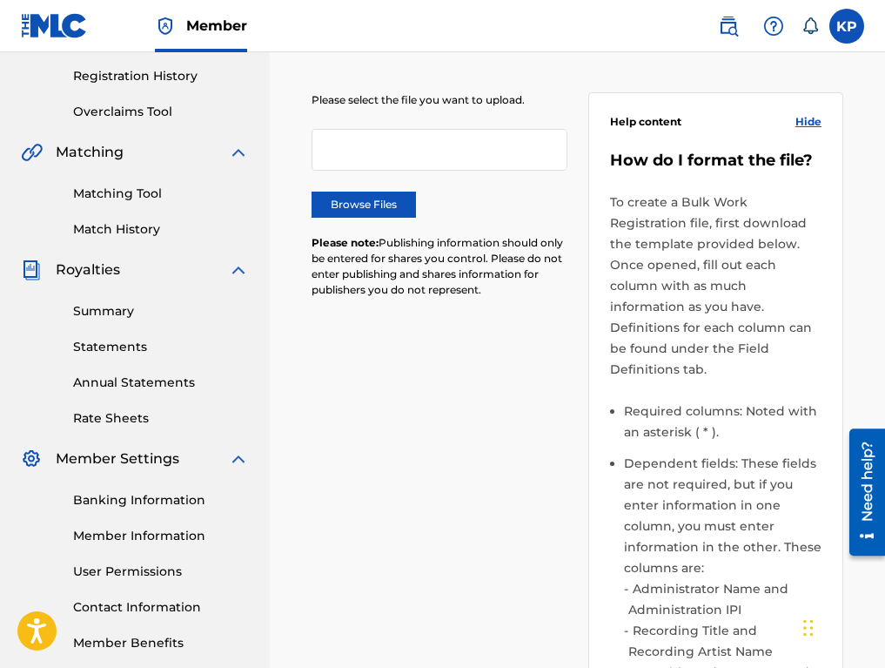 Image resolution: width=885 pixels, height=668 pixels. What do you see at coordinates (725, 641) in the screenshot?
I see `li: Recording Title and Recording Artist Name` at bounding box center [725, 641].